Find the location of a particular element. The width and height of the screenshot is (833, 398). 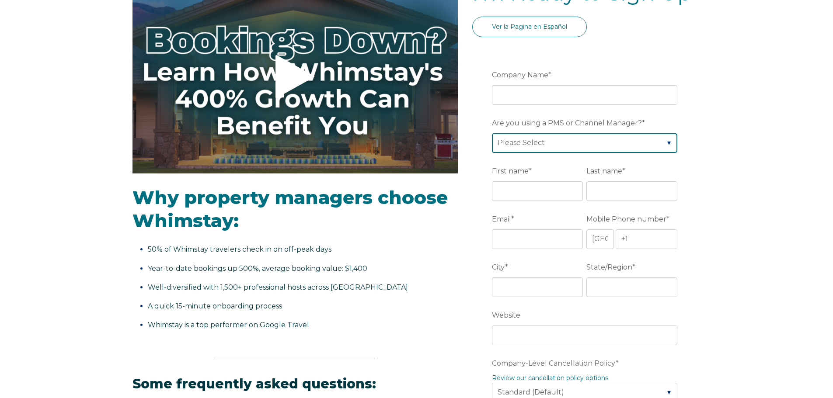

a: Ver la Pagina en Español is located at coordinates (529, 27).